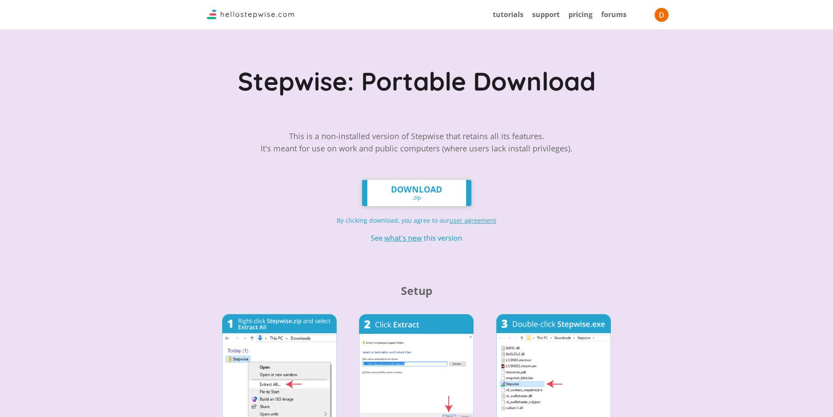  I want to click on a: By clicking download, you agree to ouruser agreement, so click(416, 220).